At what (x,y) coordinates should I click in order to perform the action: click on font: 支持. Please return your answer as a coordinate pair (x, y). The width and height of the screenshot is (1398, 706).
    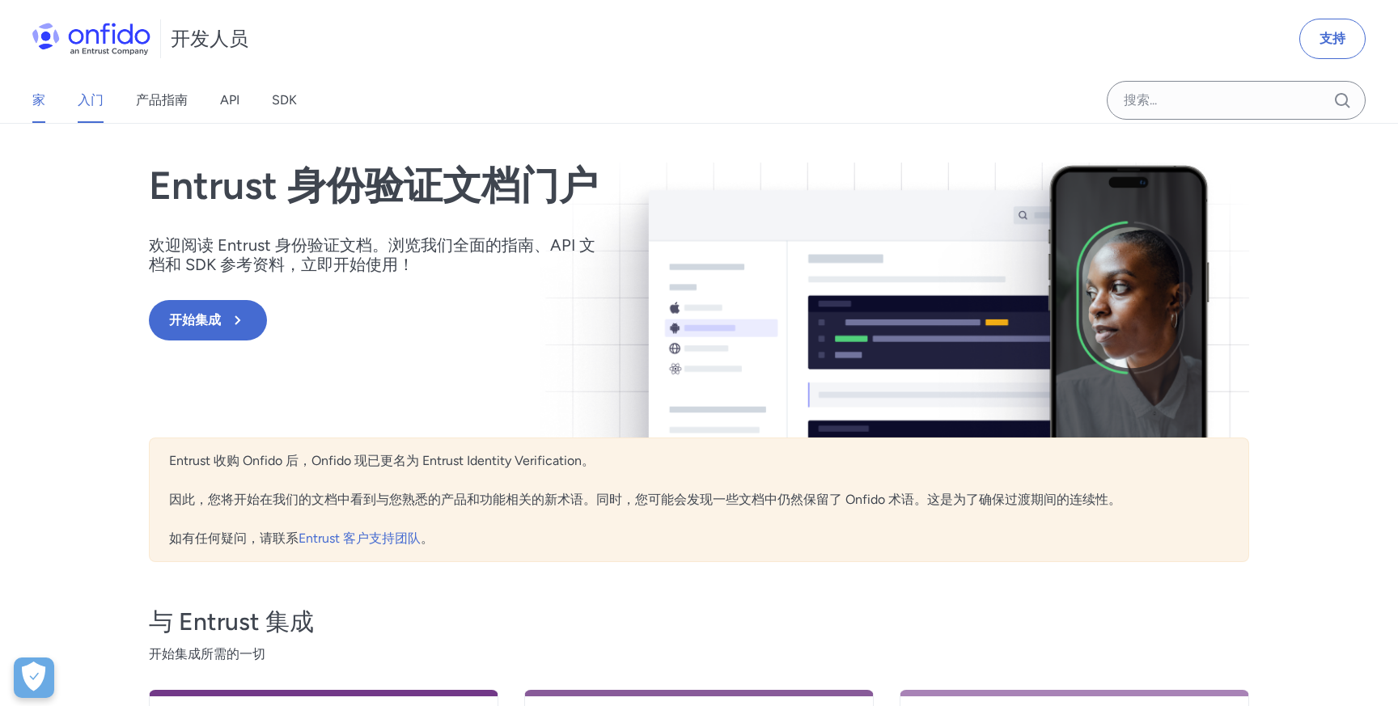
    Looking at the image, I should click on (1333, 38).